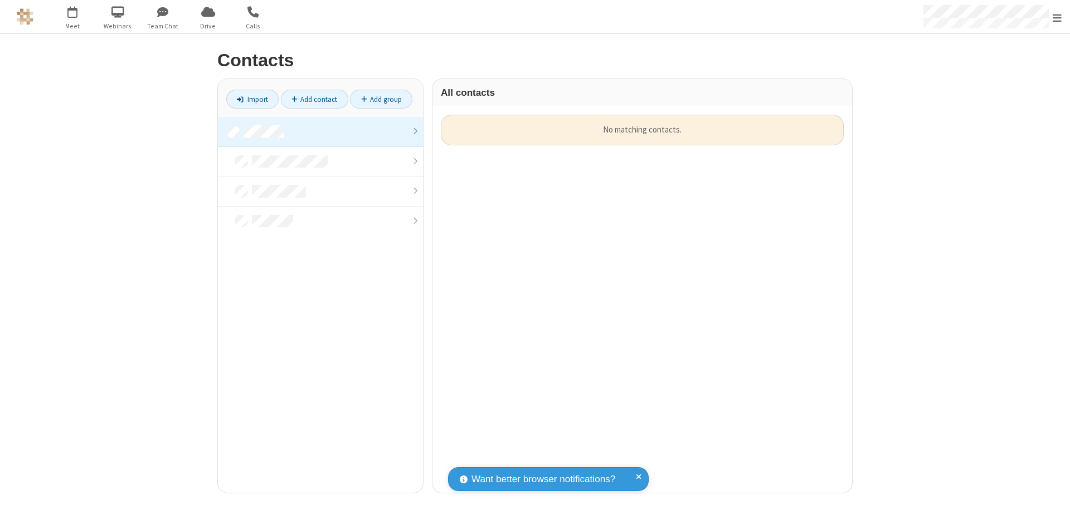  What do you see at coordinates (642, 93) in the screenshot?
I see `h3: All contacts` at bounding box center [642, 93].